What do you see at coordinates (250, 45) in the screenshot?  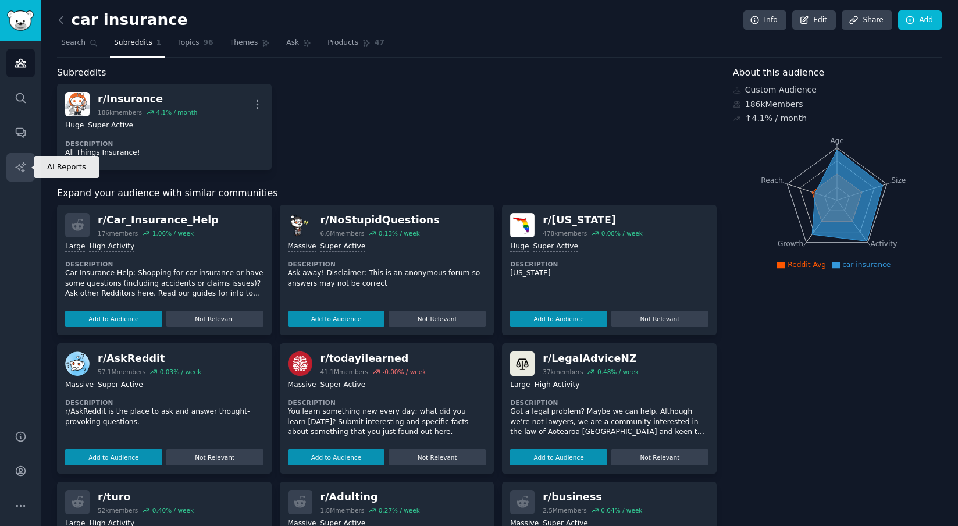 I see `a: Themes` at bounding box center [250, 45].